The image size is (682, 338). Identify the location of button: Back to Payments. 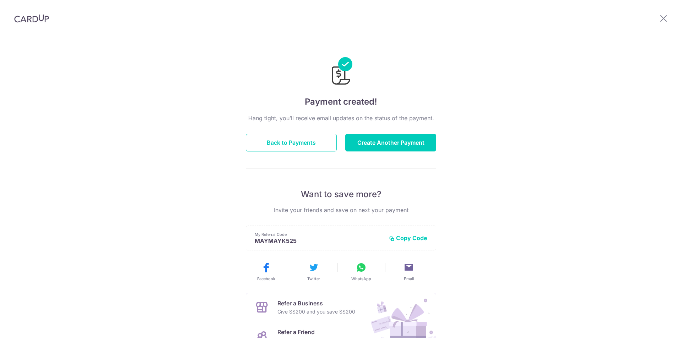
(291, 143).